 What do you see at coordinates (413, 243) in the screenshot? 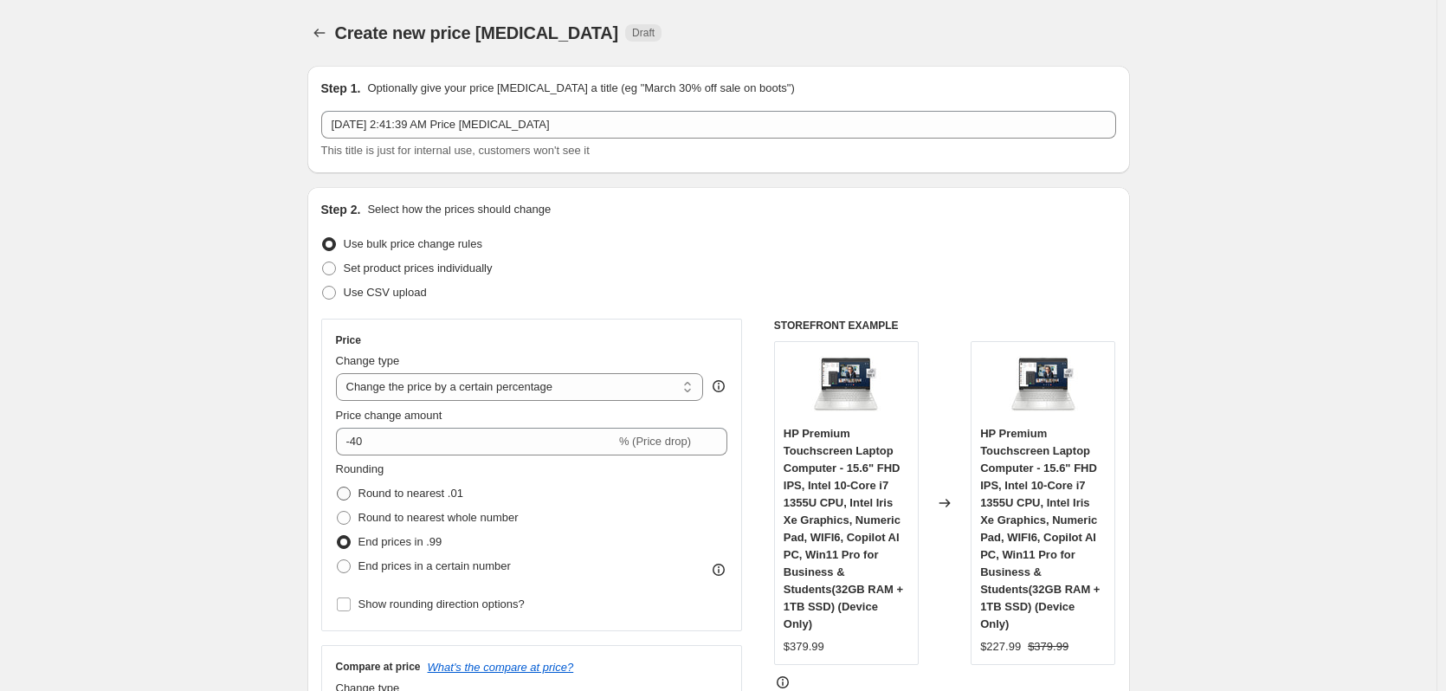
I see `span: Use bulk price change rules` at bounding box center [413, 243].